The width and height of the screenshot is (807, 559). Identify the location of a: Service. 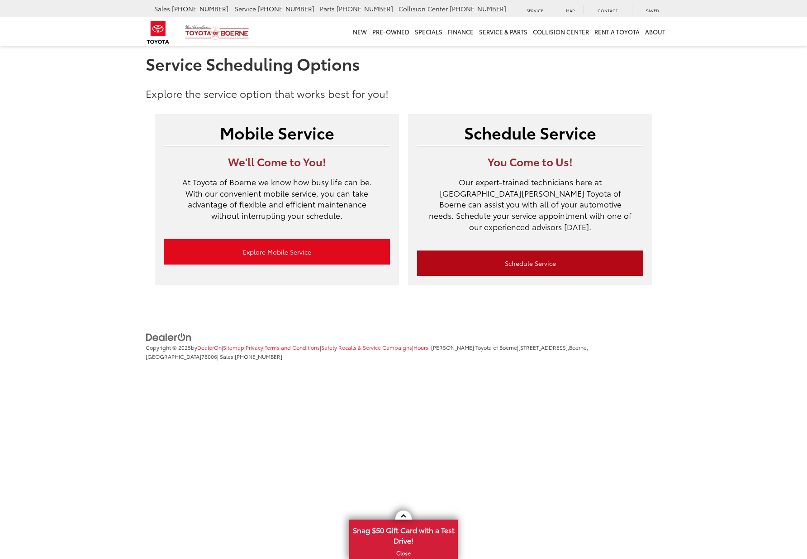
(531, 10).